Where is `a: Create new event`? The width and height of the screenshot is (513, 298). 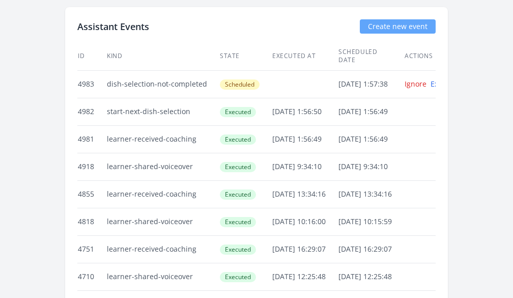
a: Create new event is located at coordinates (397, 26).